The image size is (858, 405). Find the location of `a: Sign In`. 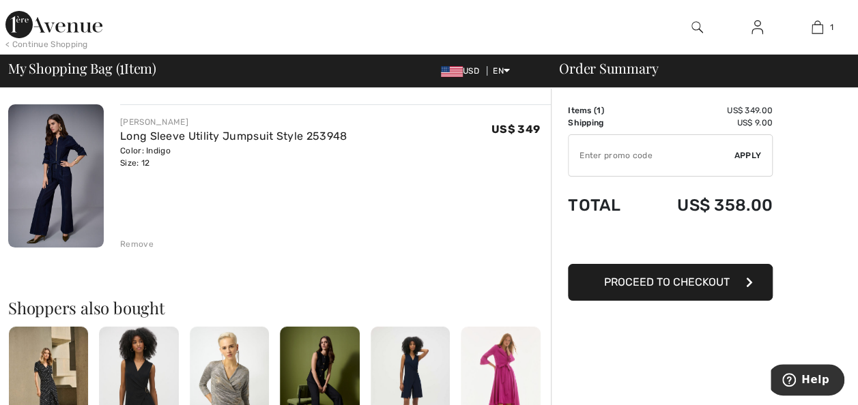

a: Sign In is located at coordinates (757, 27).